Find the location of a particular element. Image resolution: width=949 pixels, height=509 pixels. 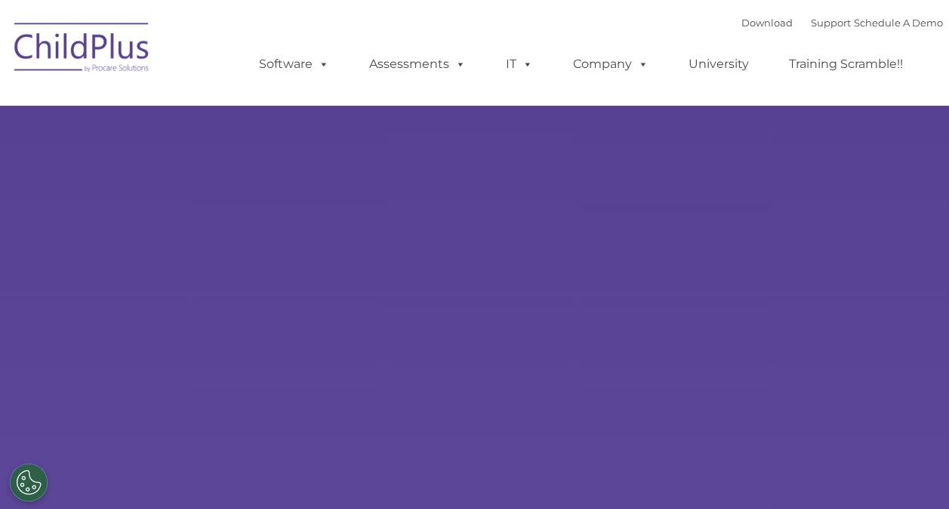

a: Support is located at coordinates (830, 23).